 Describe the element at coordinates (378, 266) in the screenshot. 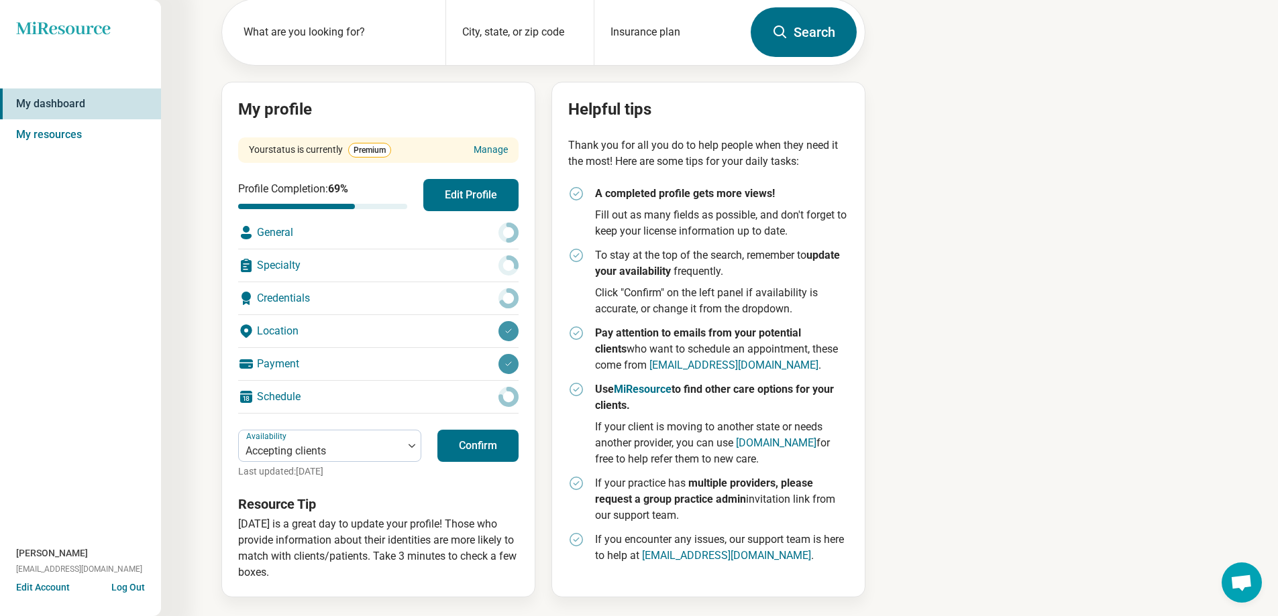

I see `div: Specialty` at that location.